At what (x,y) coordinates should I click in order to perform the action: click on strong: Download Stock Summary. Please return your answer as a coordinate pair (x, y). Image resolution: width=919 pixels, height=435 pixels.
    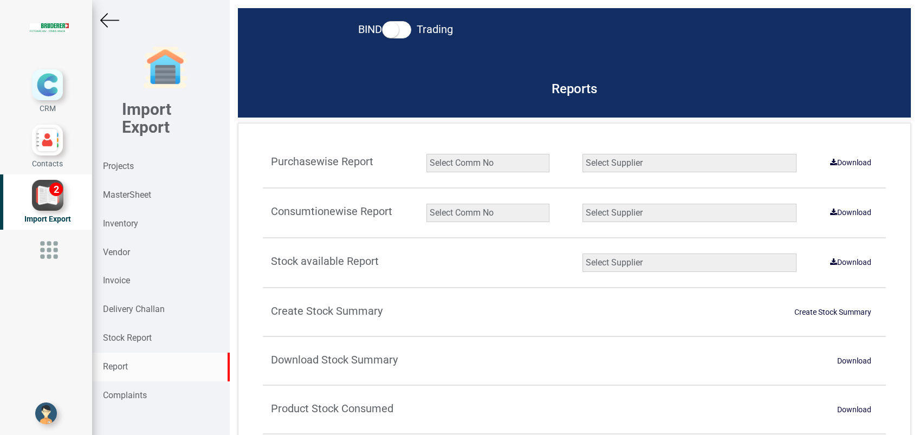
    Looking at the image, I should click on (334, 360).